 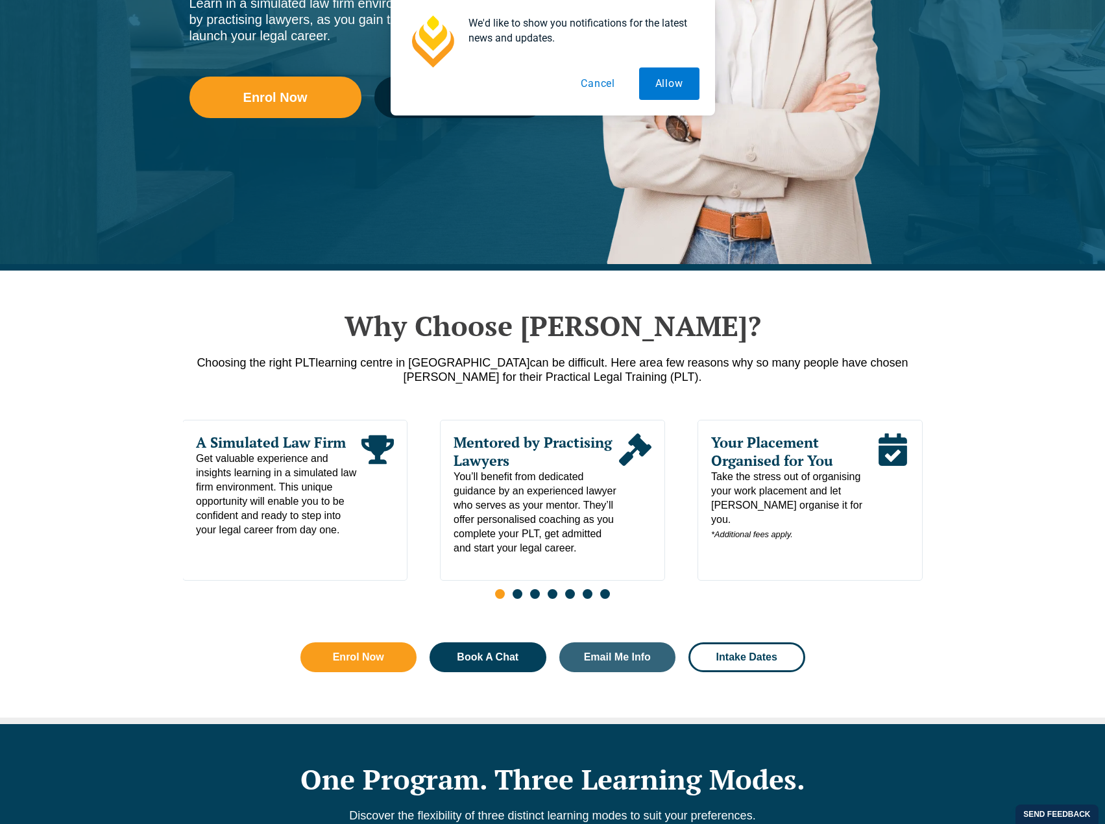 I want to click on a: Enrol Now, so click(x=359, y=658).